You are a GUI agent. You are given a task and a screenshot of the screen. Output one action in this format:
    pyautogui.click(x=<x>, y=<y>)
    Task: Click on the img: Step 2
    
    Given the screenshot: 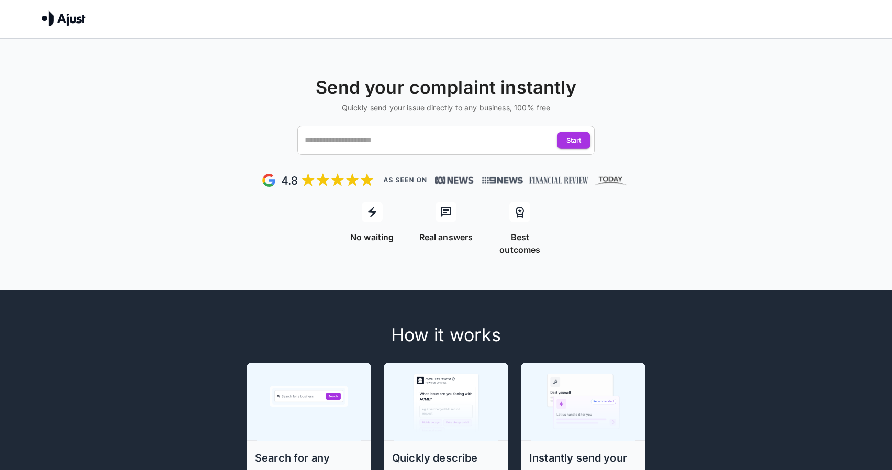 What is the action you would take?
    pyautogui.click(x=446, y=401)
    